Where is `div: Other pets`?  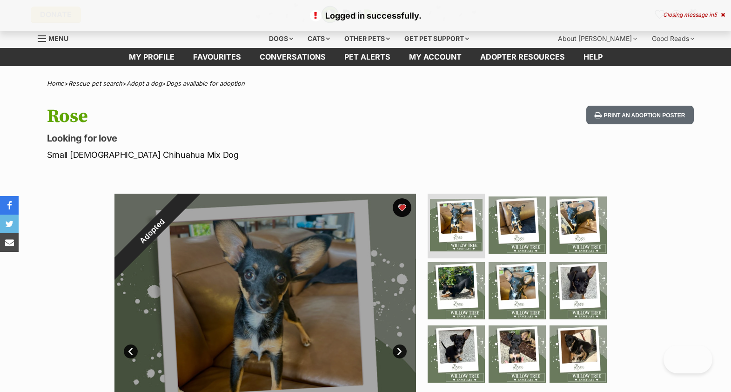
div: Other pets is located at coordinates (367, 39).